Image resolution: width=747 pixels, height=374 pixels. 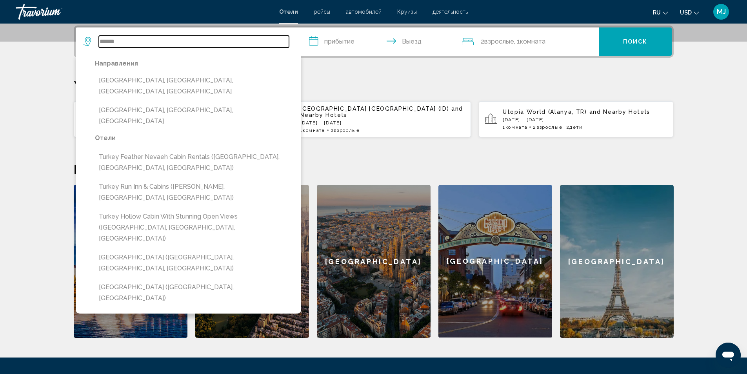 What do you see at coordinates (689, 12) in the screenshot?
I see `button: Change currency` at bounding box center [689, 12].